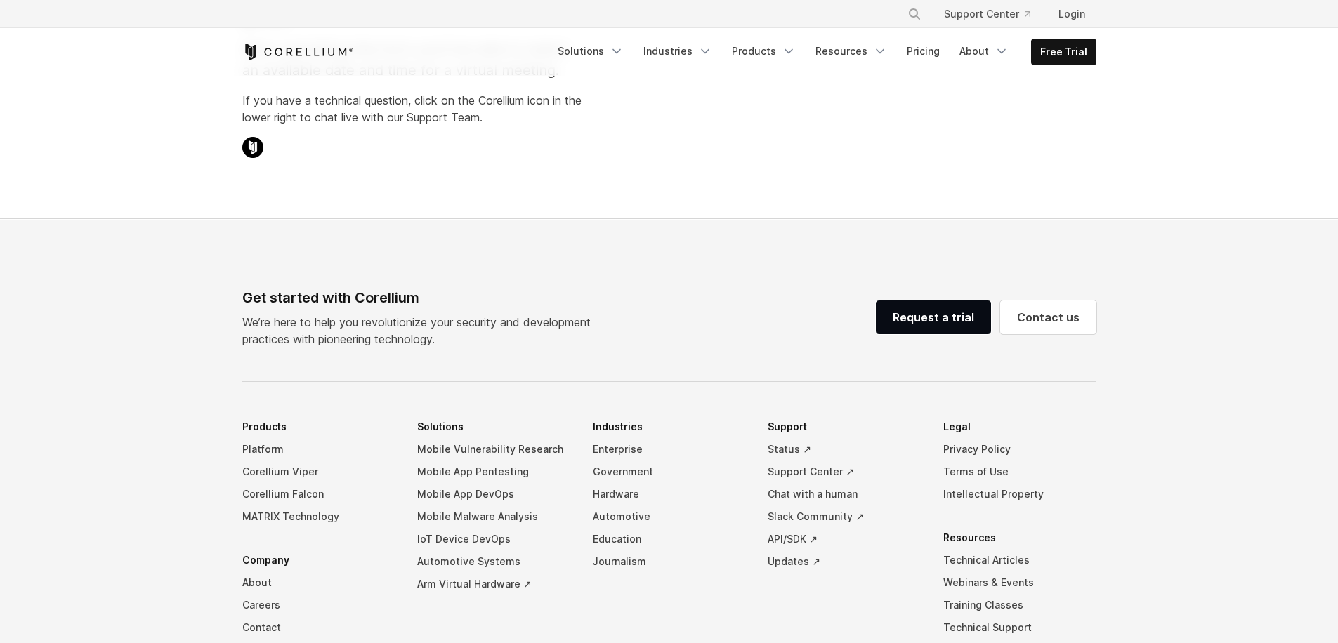  I want to click on a: Arm Virtual Hardware ↗, so click(494, 584).